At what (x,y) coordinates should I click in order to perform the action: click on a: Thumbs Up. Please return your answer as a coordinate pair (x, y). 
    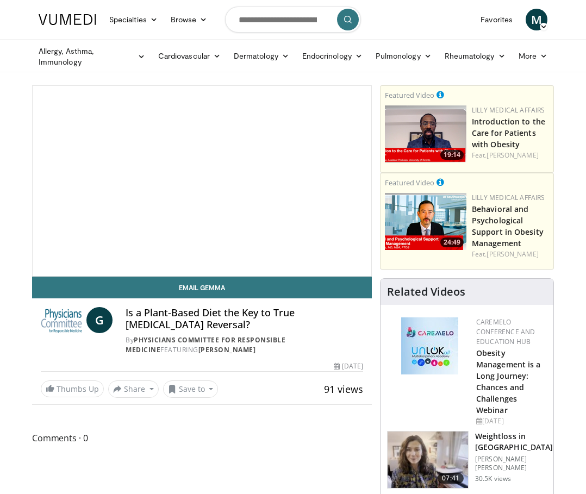
    Looking at the image, I should click on (72, 388).